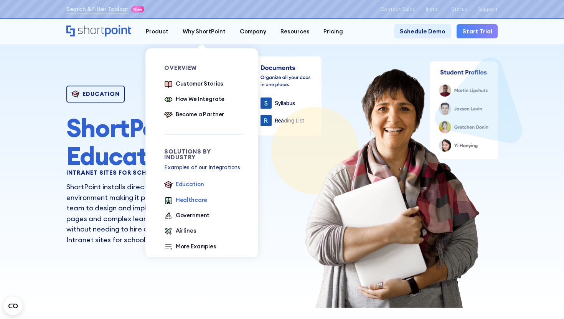 This screenshot has height=319, width=564. Describe the element at coordinates (459, 9) in the screenshot. I see `p: Status` at that location.